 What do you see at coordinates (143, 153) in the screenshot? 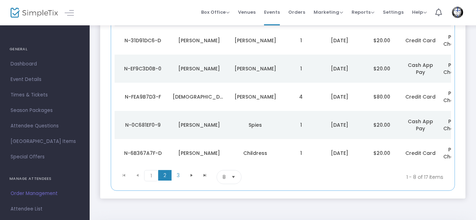
I see `div: N-6B367A7F-D` at bounding box center [143, 153].